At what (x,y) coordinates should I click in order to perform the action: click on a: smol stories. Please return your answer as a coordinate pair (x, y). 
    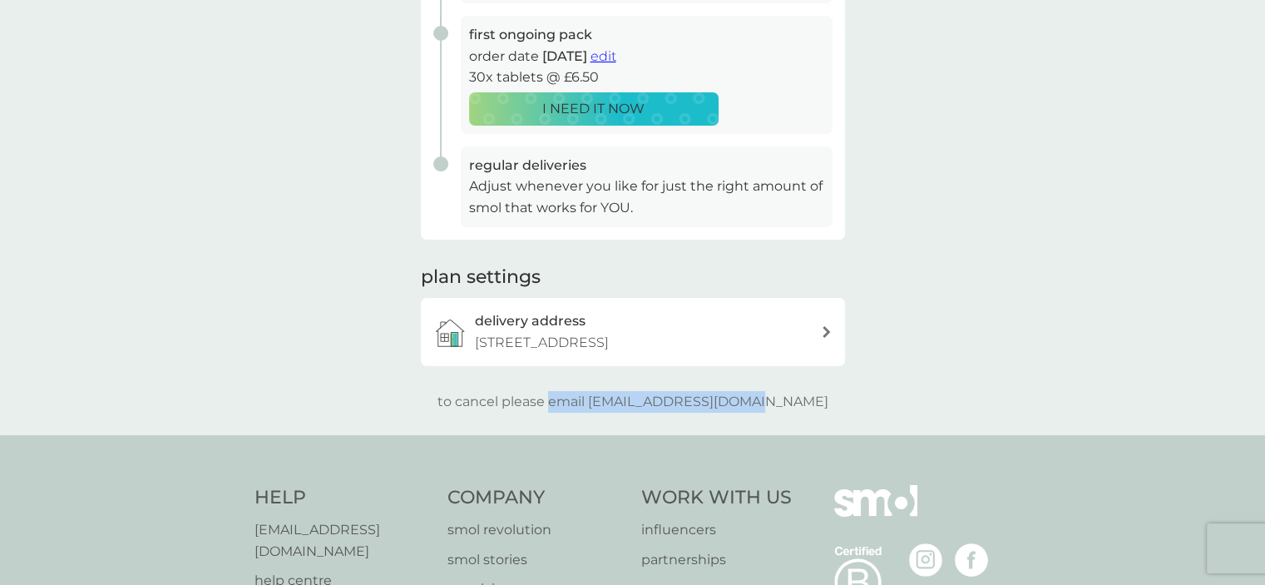
    Looking at the image, I should click on (536, 560).